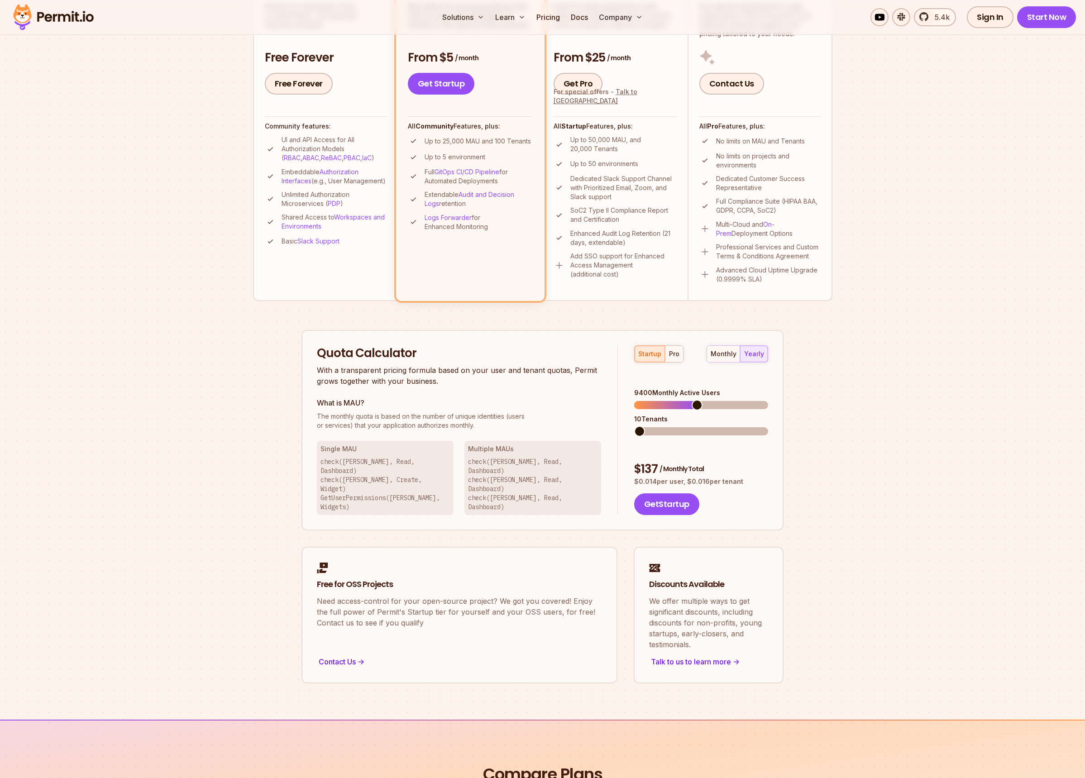  Describe the element at coordinates (701, 481) in the screenshot. I see `p: $ 0.014 per user, $ 0.016 per tenant` at that location.